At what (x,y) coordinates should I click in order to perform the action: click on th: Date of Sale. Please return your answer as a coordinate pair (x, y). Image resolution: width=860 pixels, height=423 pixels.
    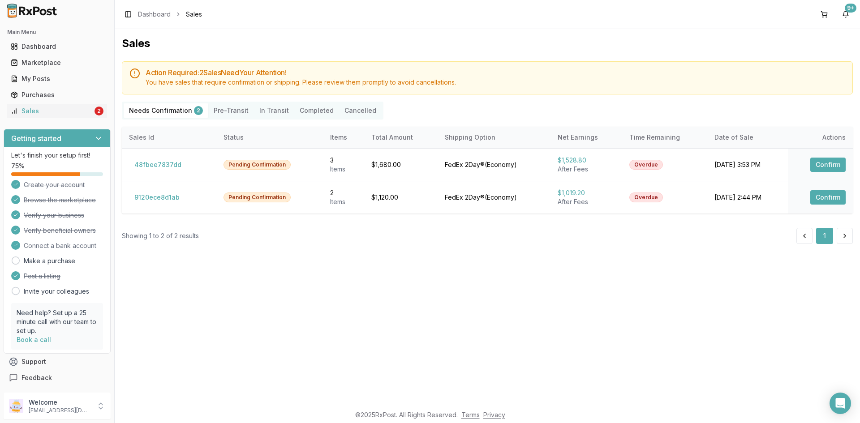
    Looking at the image, I should click on (747, 137).